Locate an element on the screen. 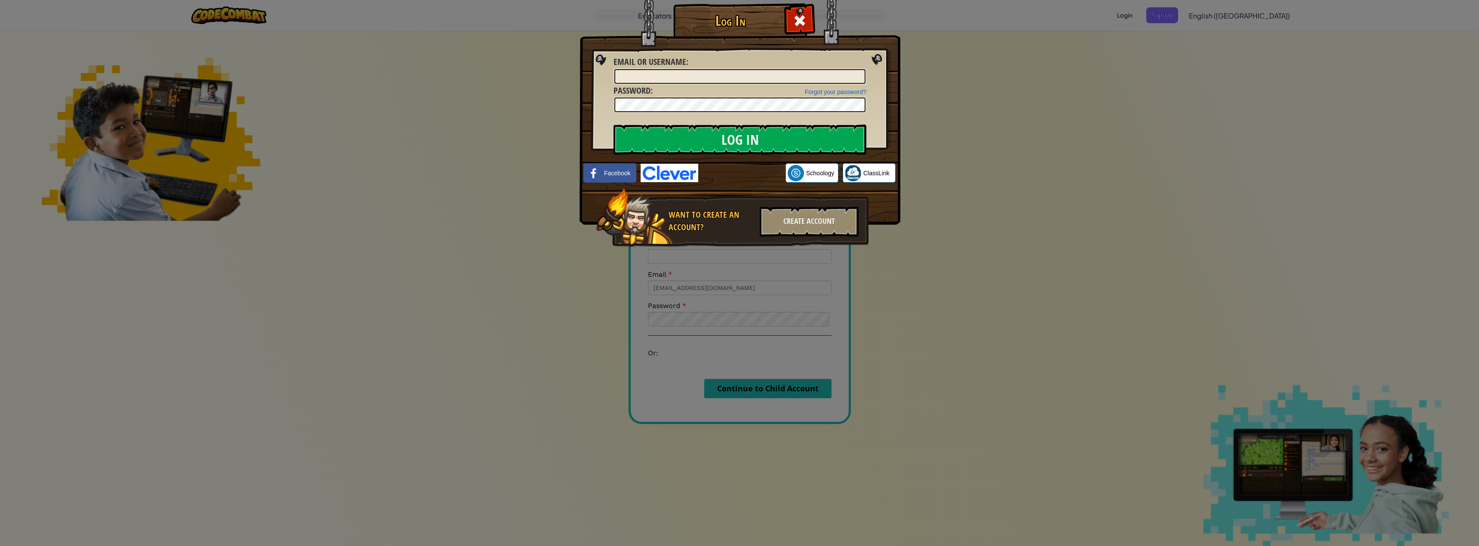  span: Email or Username is located at coordinates (650, 61).